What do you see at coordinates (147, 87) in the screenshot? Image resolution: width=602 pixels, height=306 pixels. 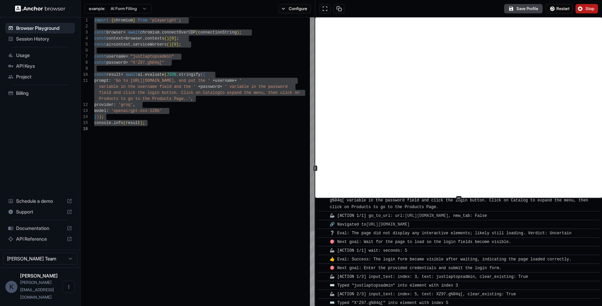 I see `span: variable in the username field and the '` at bounding box center [147, 87].